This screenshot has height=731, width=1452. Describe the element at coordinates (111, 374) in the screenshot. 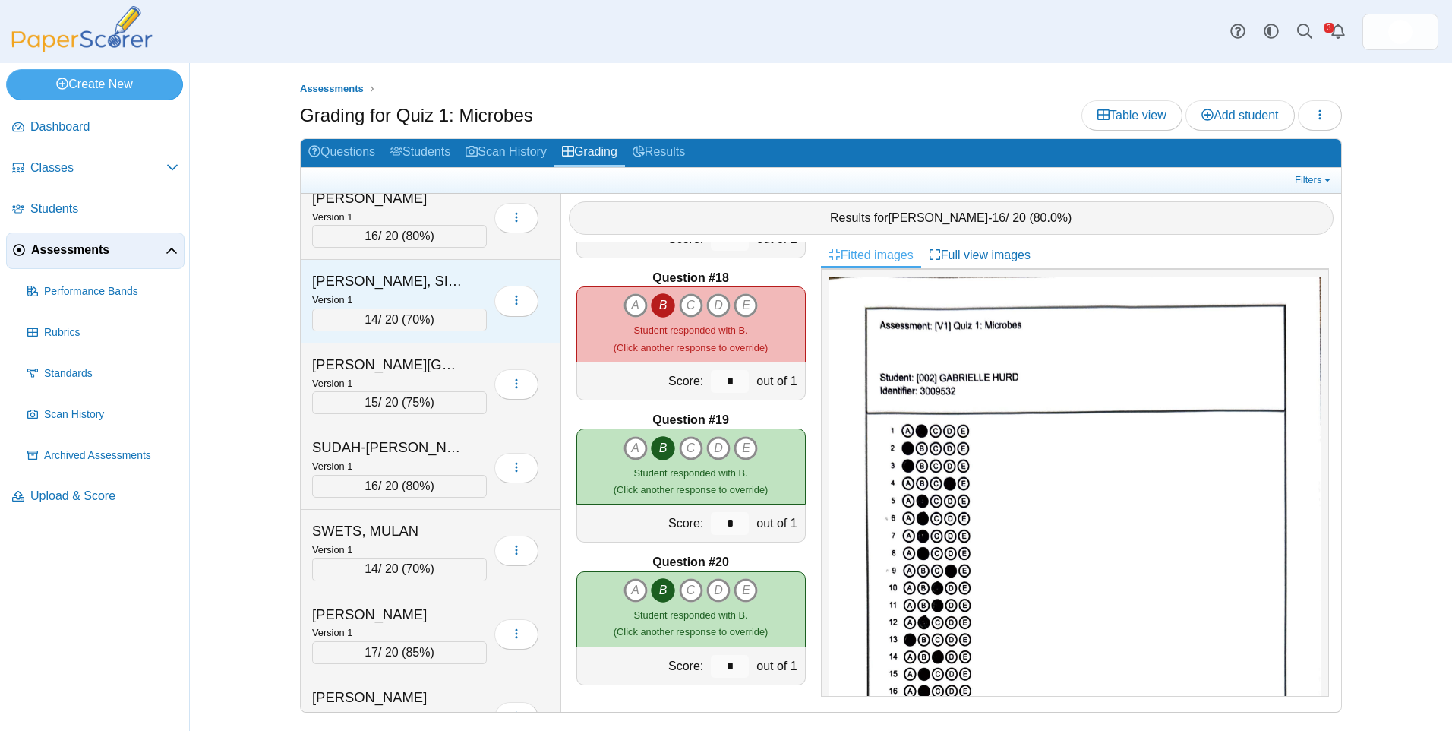

I see `span: Standards` at that location.